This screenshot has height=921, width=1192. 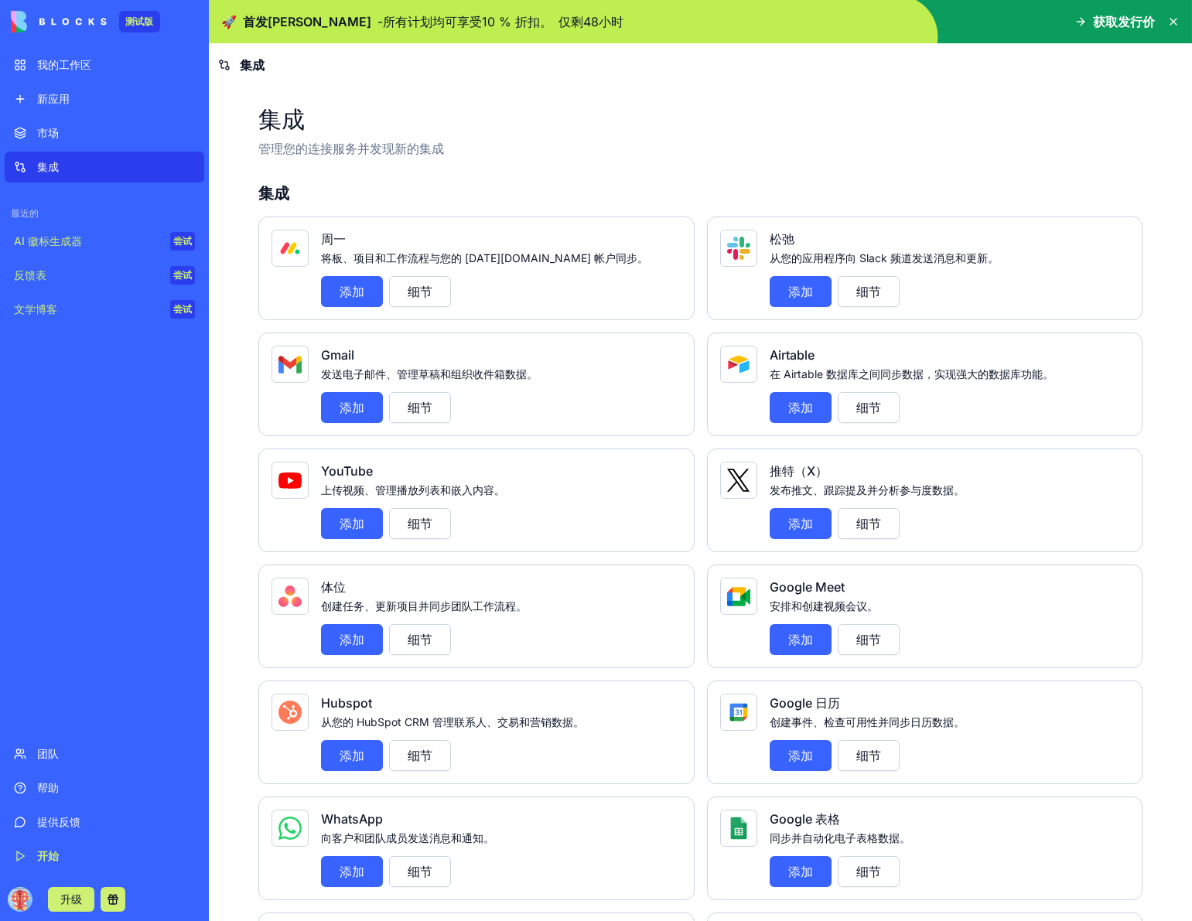 What do you see at coordinates (352, 819) in the screenshot?
I see `font: WhatsApp` at bounding box center [352, 819].